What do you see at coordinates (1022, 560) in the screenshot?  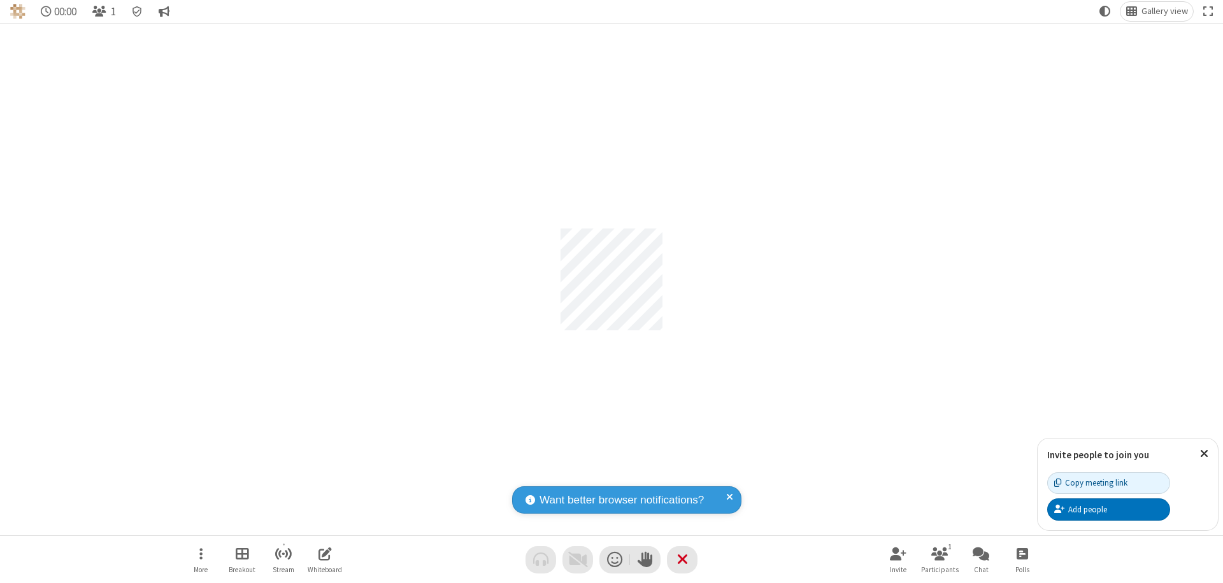 I see `button: Open poll` at bounding box center [1022, 560].